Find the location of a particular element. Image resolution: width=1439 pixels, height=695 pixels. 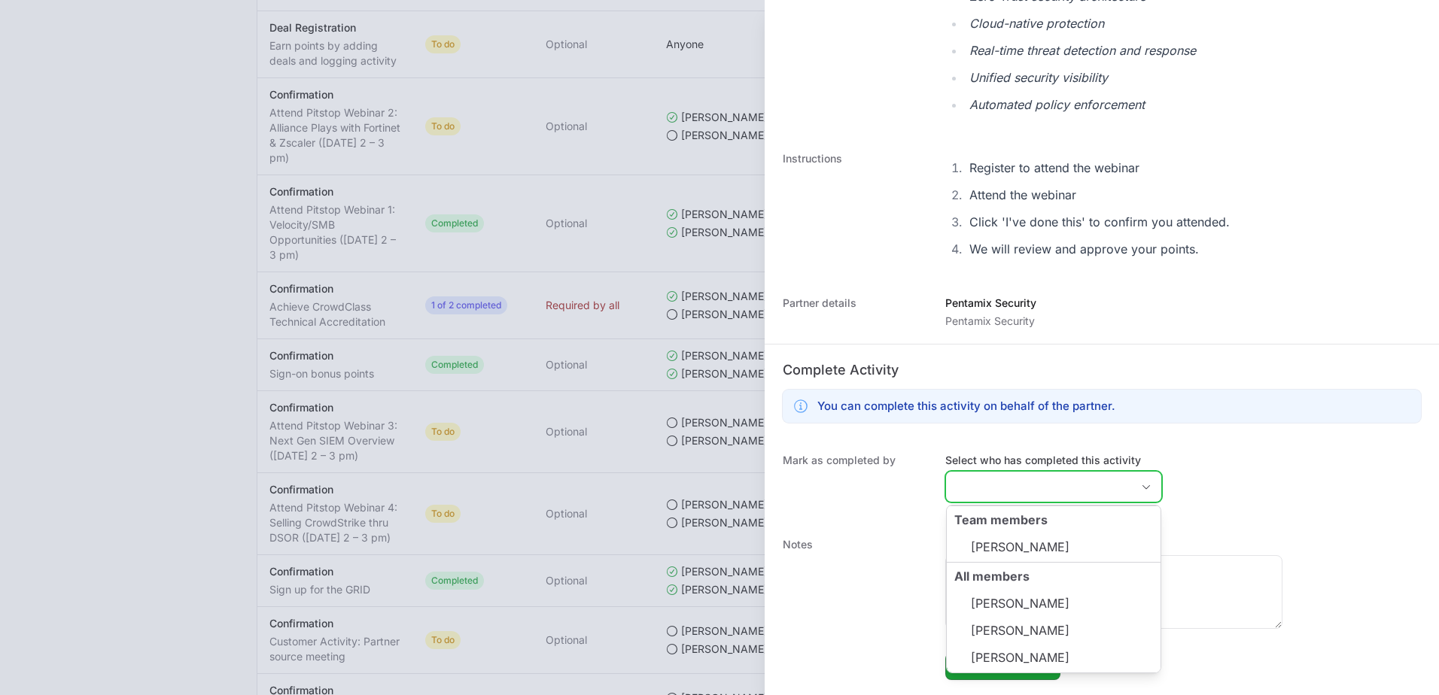

li: Click 'I've done this' to confirm you attended. is located at coordinates (1097, 222).